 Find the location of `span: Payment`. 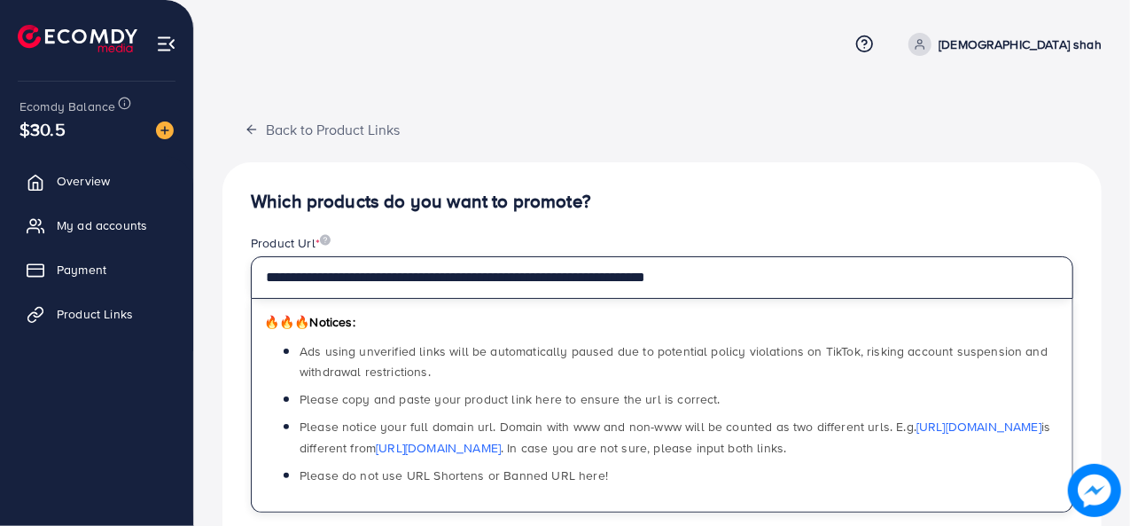

span: Payment is located at coordinates (82, 269).